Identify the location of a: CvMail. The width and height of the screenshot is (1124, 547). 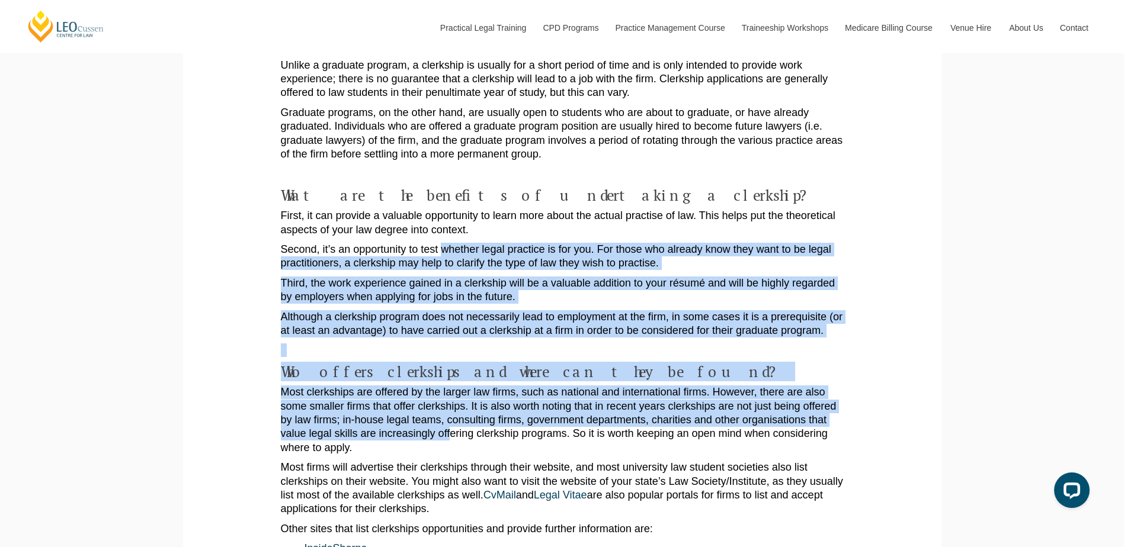
(499, 495).